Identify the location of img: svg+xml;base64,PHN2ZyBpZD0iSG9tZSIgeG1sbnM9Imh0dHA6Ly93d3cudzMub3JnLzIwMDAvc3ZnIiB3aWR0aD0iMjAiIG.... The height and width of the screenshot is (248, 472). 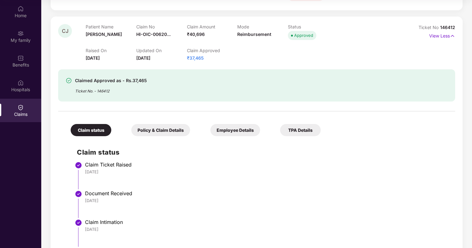
(21, 9).